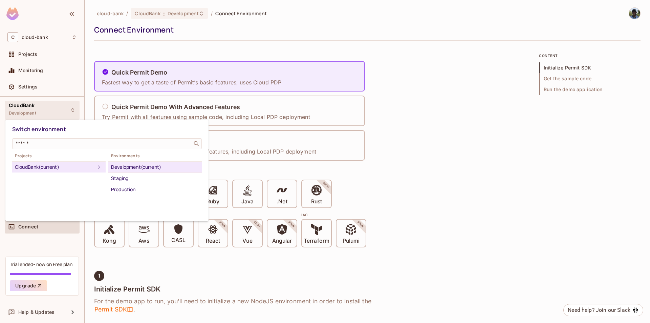  I want to click on div: Staging, so click(155, 178).